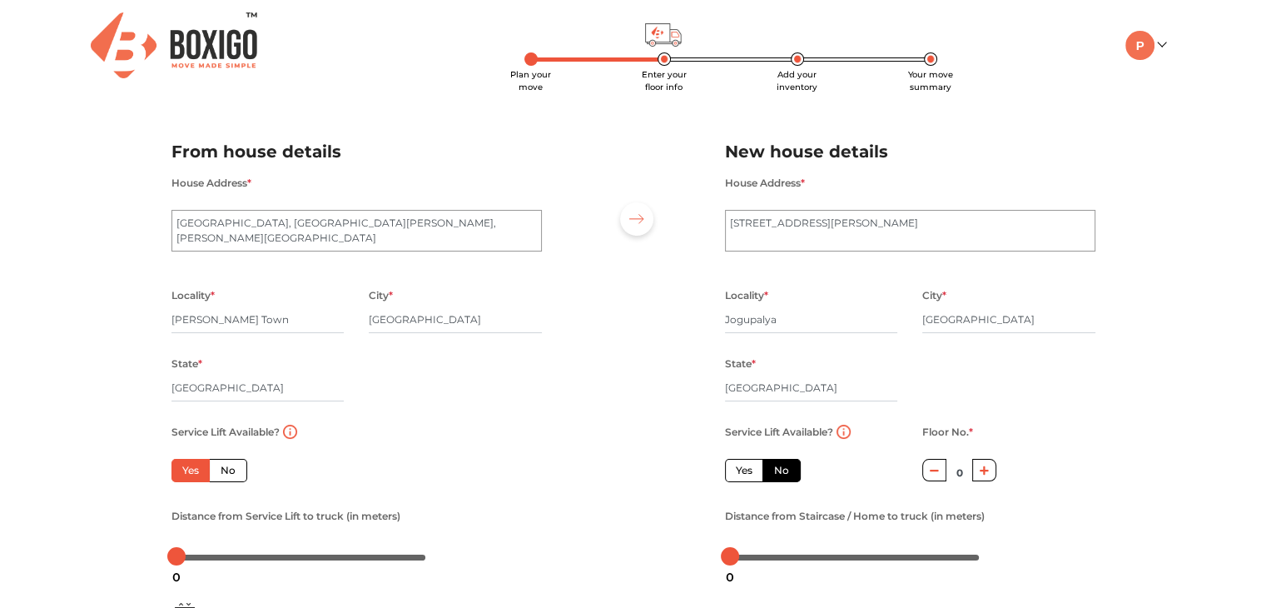 The image size is (1266, 608). I want to click on span: Add your inventory, so click(797, 81).